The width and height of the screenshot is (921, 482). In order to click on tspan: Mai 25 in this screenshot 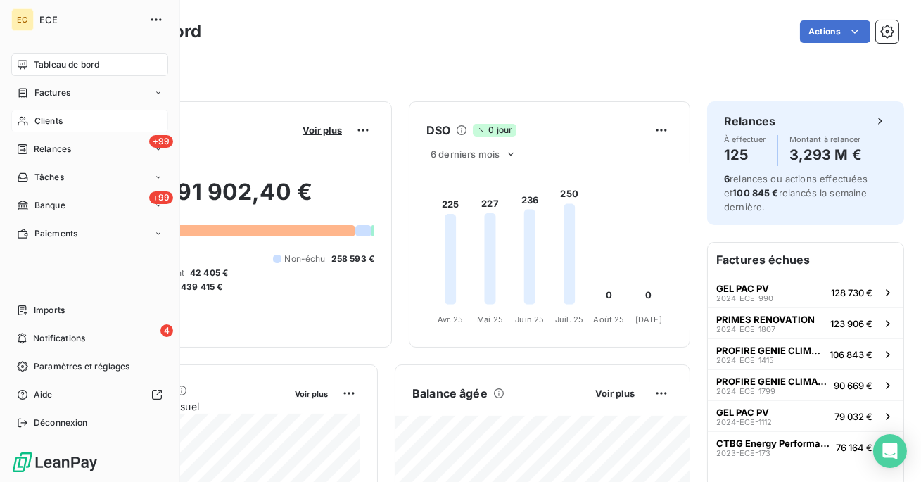, I will do `click(489, 319)`.